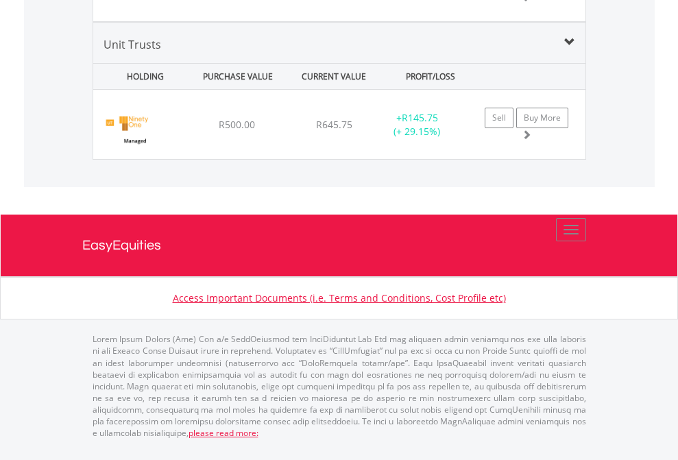 Image resolution: width=678 pixels, height=460 pixels. I want to click on div: HOLDING, so click(141, 76).